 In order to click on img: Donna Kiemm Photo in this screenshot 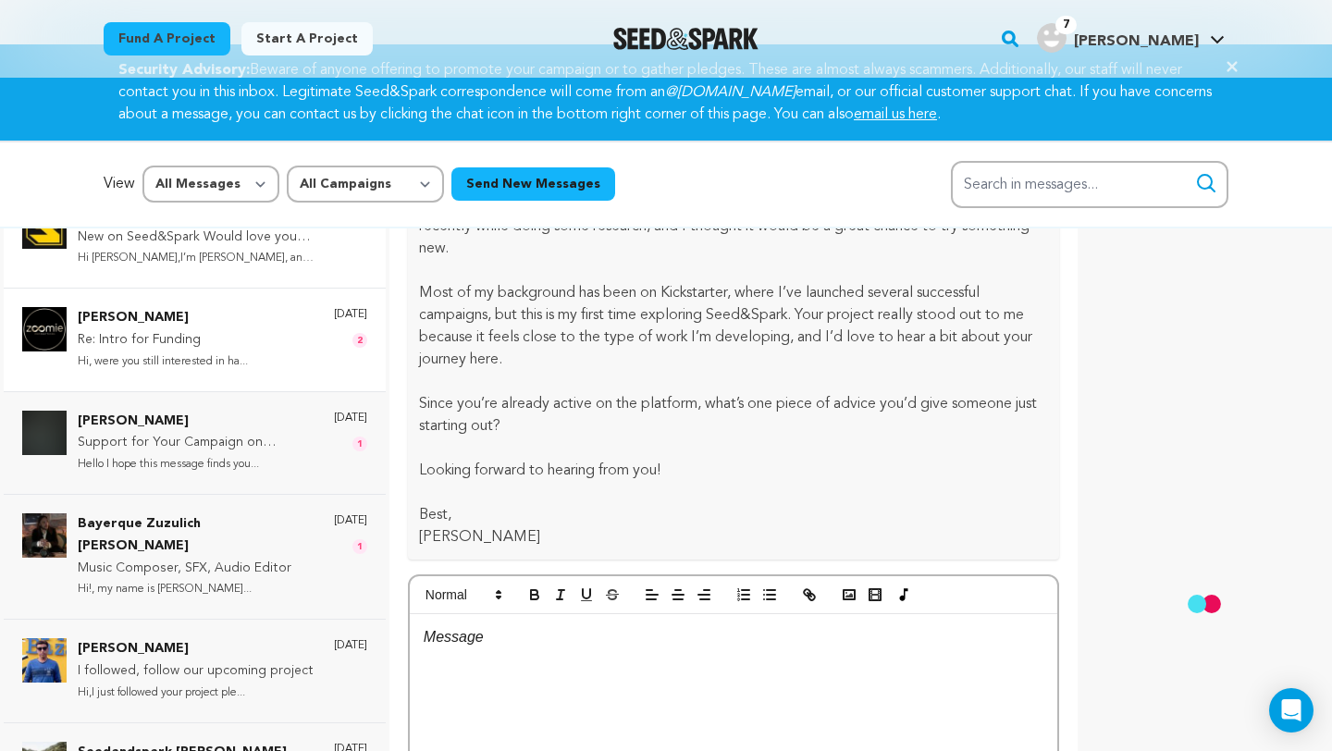, I will do `click(44, 329)`.